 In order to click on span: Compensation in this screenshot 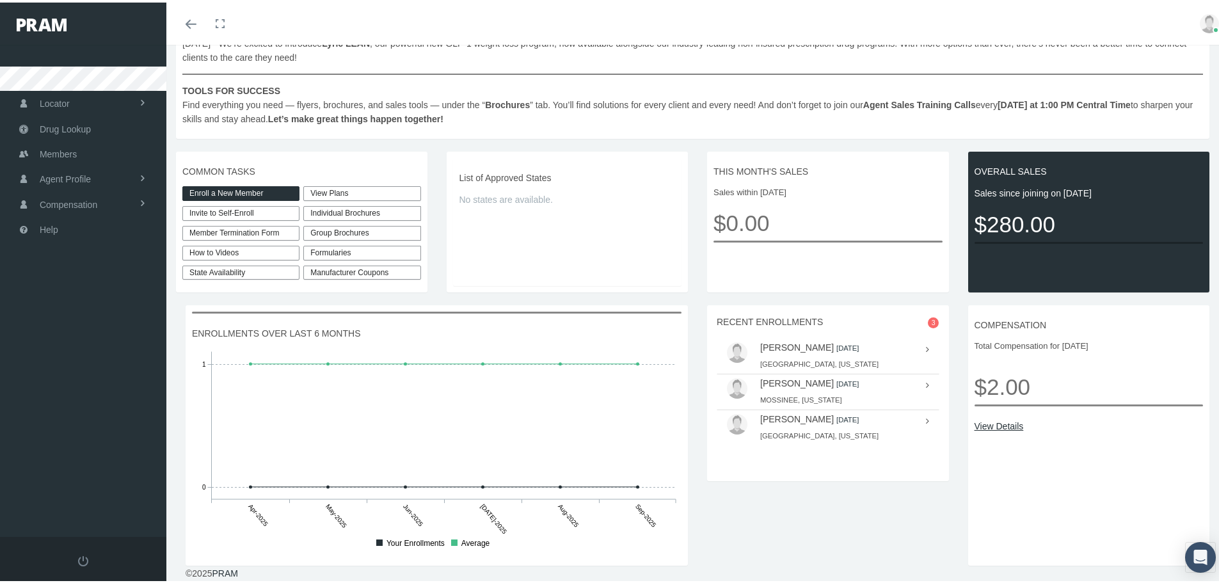, I will do `click(68, 202)`.